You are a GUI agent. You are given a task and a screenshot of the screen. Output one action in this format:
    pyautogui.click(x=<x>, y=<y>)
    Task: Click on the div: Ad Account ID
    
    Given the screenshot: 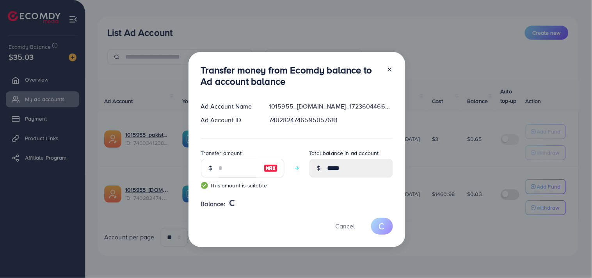 What is the action you would take?
    pyautogui.click(x=229, y=120)
    